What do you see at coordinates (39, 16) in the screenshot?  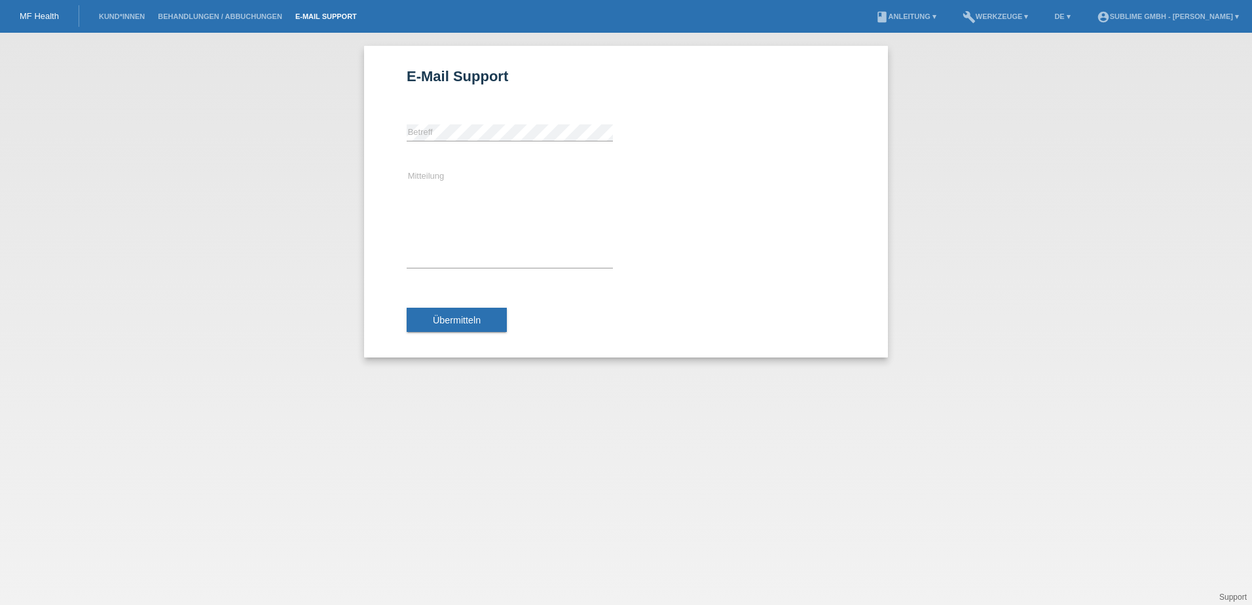 I see `a: MF Health` at bounding box center [39, 16].